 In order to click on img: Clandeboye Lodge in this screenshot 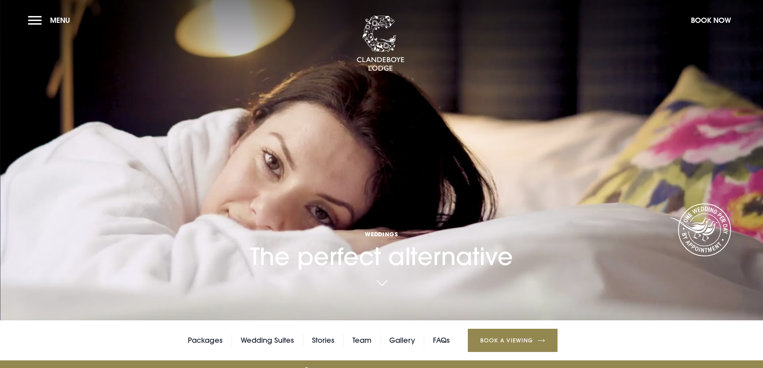, I will do `click(380, 44)`.